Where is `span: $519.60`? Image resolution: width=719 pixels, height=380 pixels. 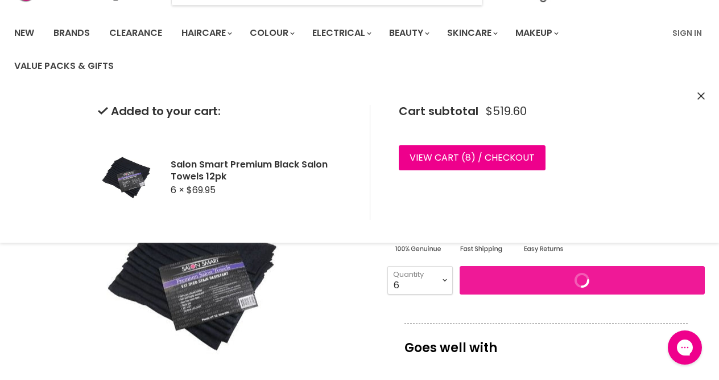
span: $519.60 is located at coordinates (507, 111).